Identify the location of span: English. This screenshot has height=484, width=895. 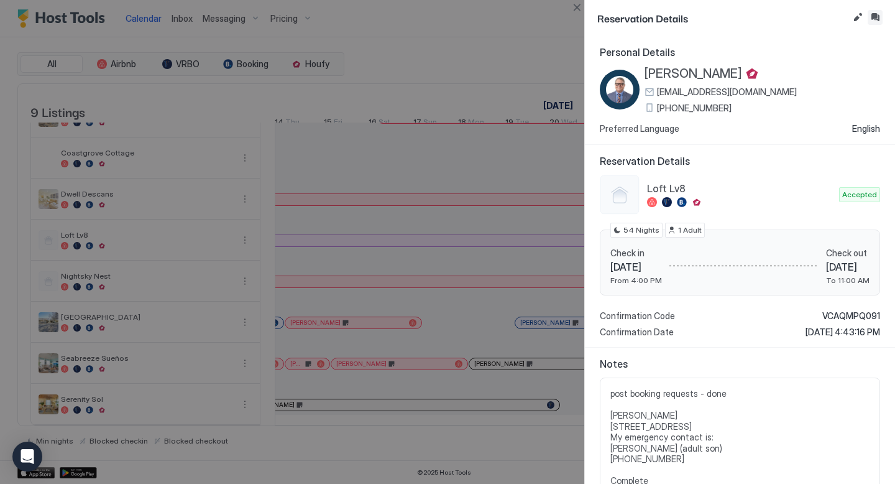
(866, 129).